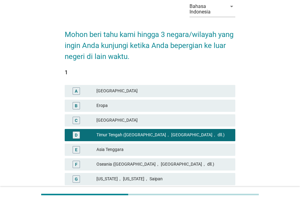 Image resolution: width=300 pixels, height=202 pixels. What do you see at coordinates (76, 179) in the screenshot?
I see `div: G` at bounding box center [76, 179].